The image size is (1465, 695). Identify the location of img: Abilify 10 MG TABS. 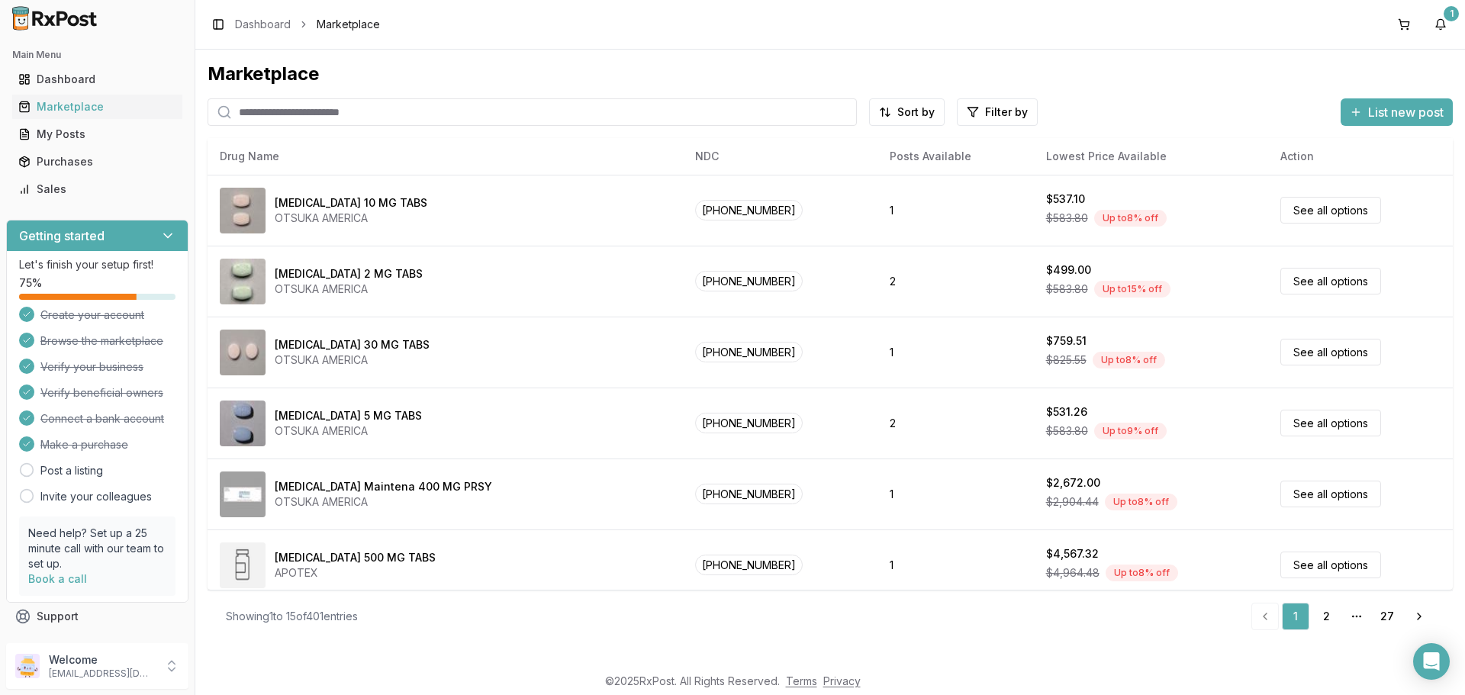
(243, 211).